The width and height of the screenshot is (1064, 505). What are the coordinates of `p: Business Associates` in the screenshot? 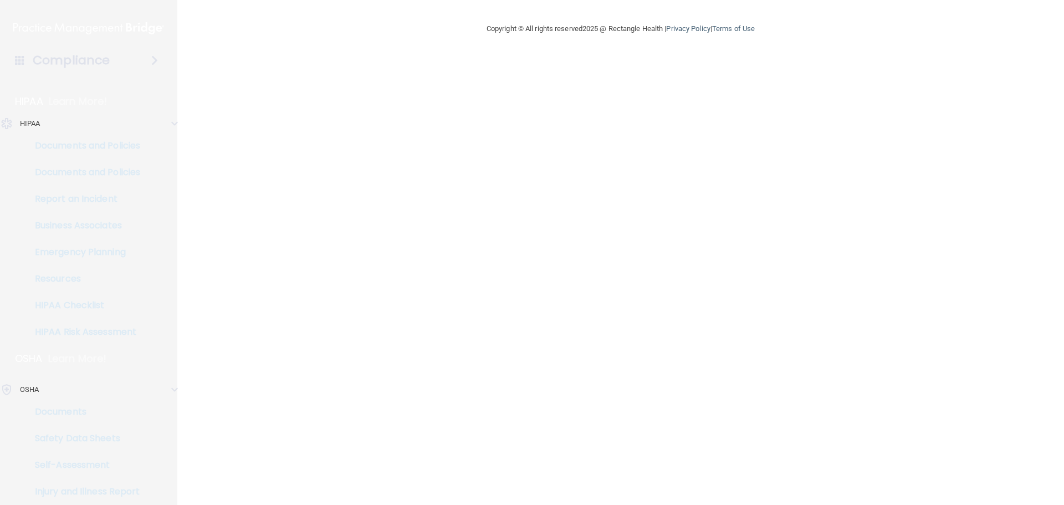 It's located at (83, 226).